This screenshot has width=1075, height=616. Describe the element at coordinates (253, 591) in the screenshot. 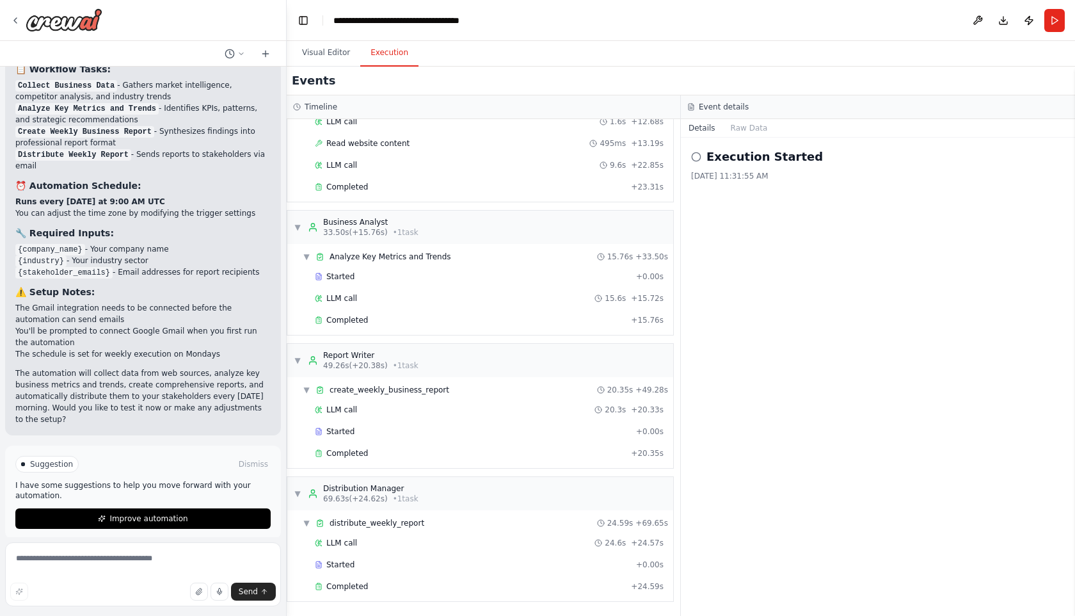

I see `button: Send` at that location.